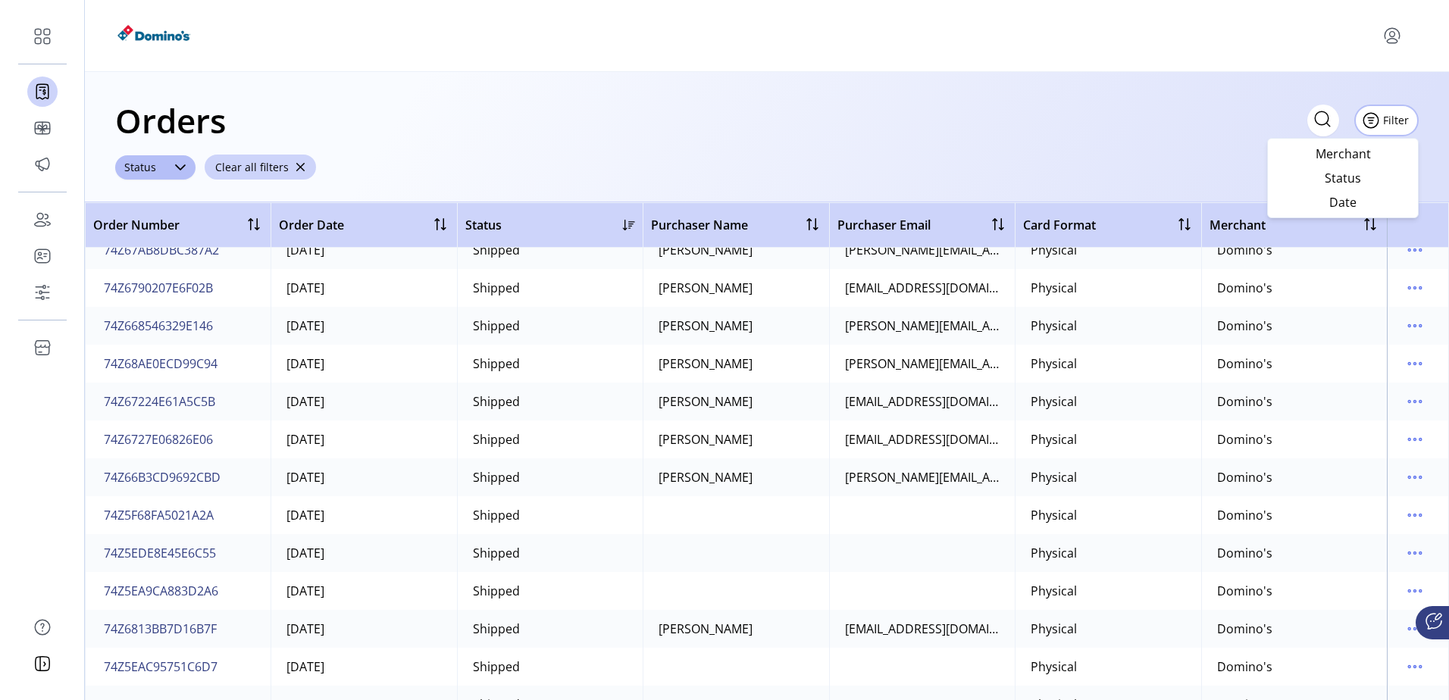  What do you see at coordinates (161, 364) in the screenshot?
I see `button: 74Z68AE0ECD99C94` at bounding box center [161, 364].